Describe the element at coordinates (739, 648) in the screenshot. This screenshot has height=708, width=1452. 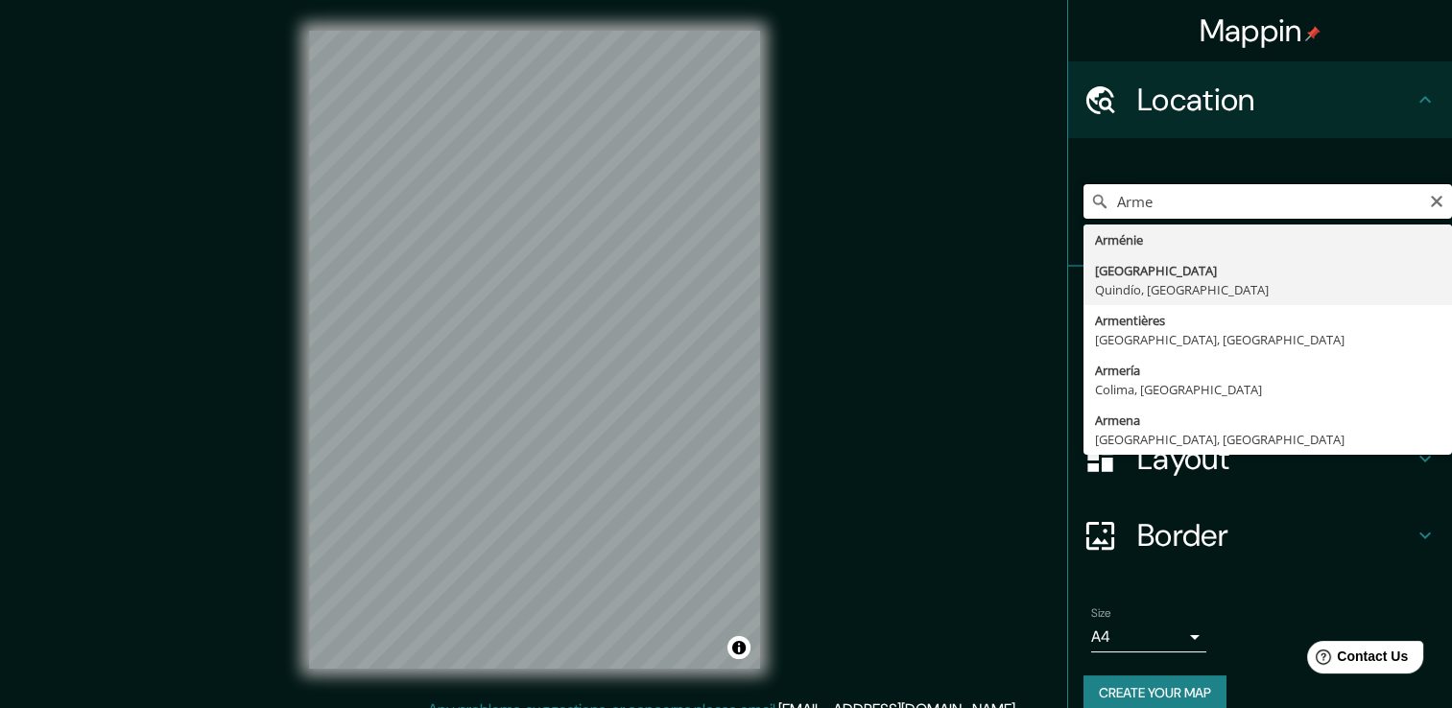
I see `button: Toggle attribution` at that location.